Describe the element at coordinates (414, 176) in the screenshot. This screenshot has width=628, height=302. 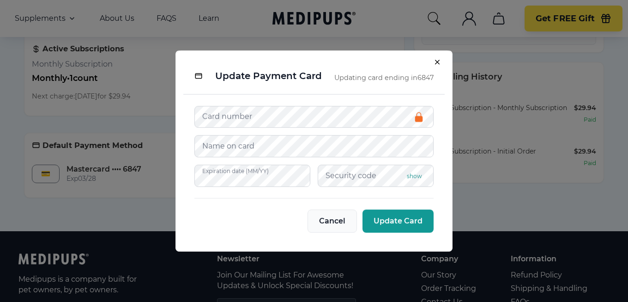
I see `button: show` at that location.